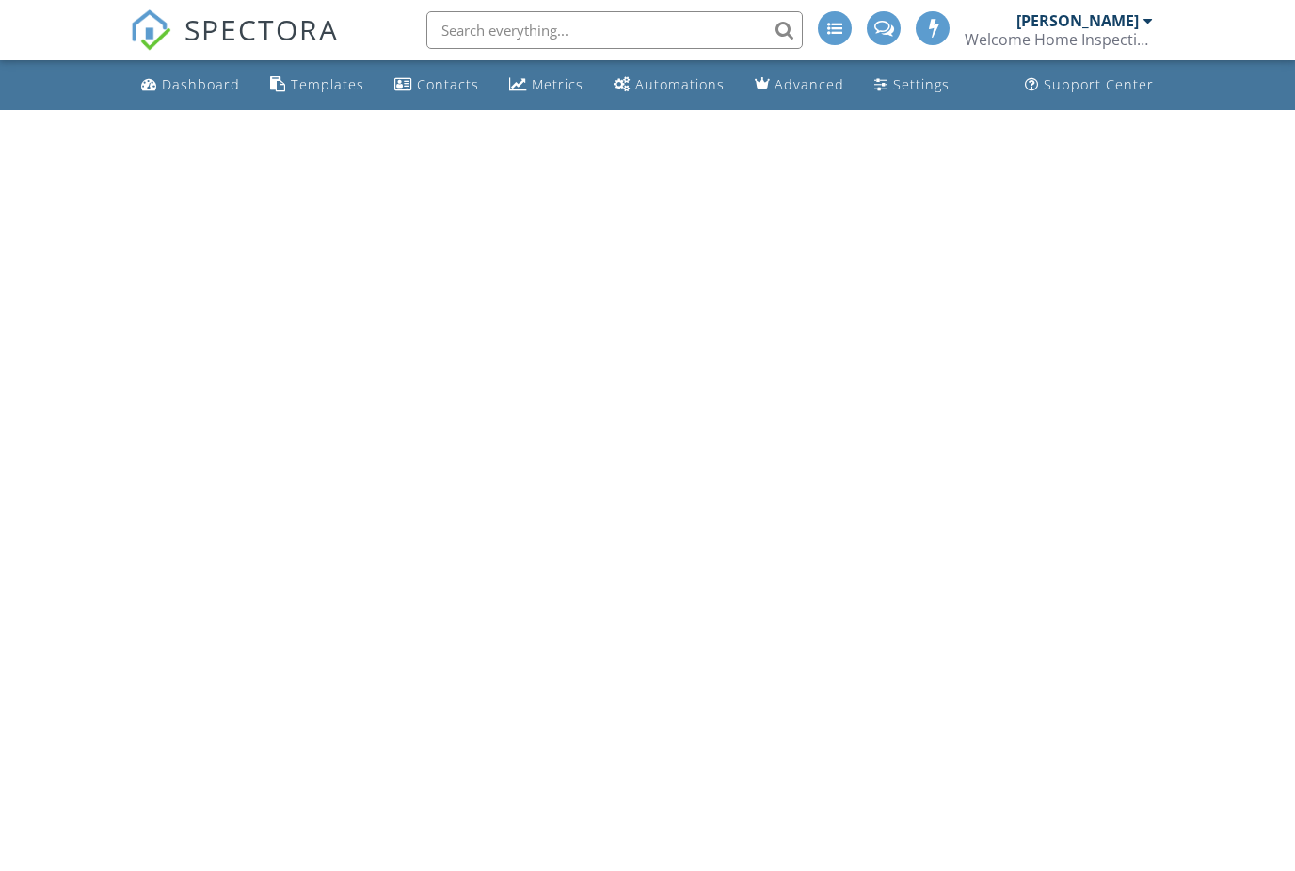 The width and height of the screenshot is (1295, 871). I want to click on a: Support Center, so click(1089, 85).